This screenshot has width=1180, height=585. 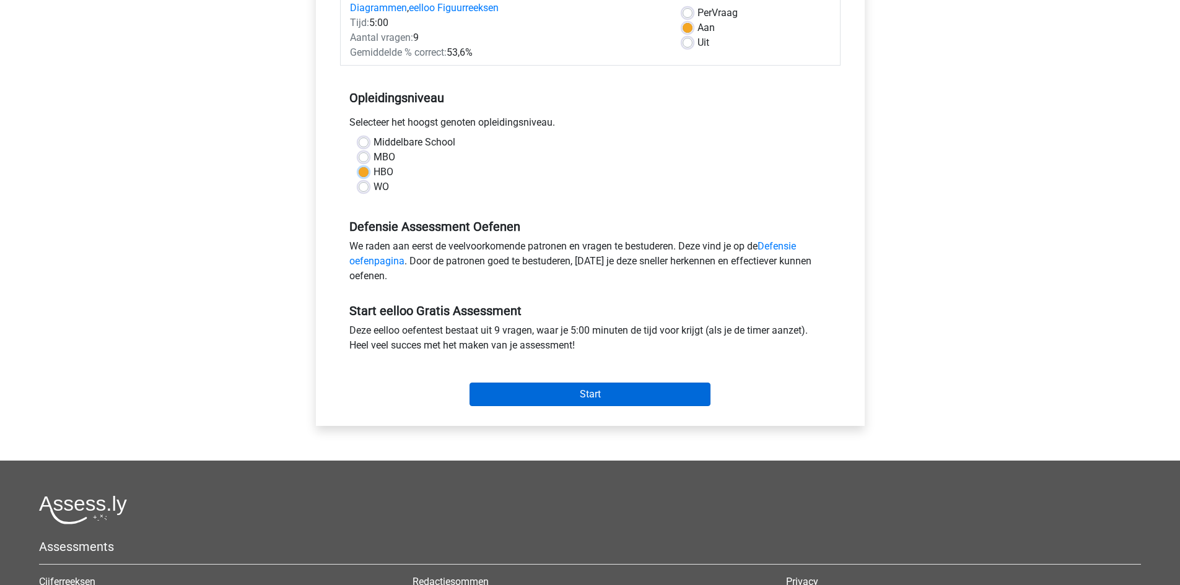 I want to click on a: eelloo Figuurreeksen, so click(x=453, y=7).